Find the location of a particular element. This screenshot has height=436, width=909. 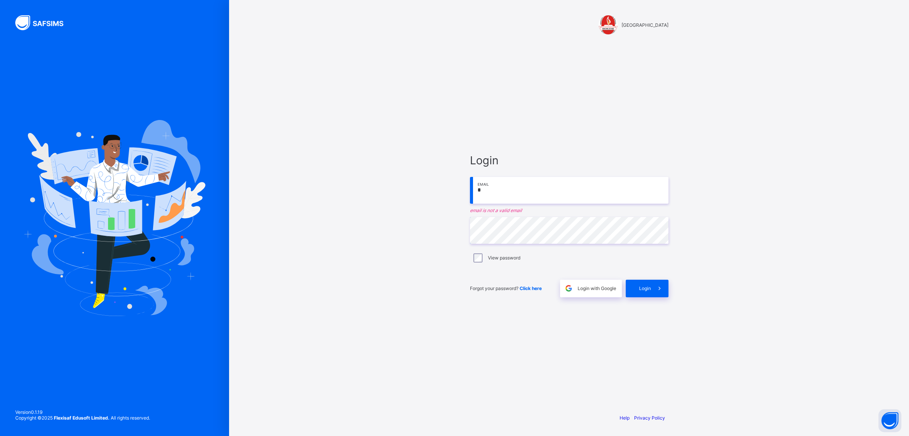

span: Login with Google is located at coordinates (597, 288).